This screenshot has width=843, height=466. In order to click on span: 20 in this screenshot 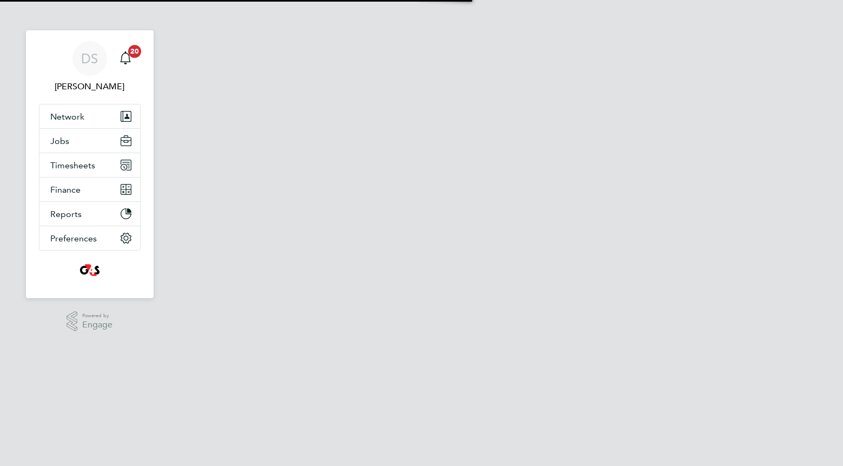, I will do `click(135, 51)`.